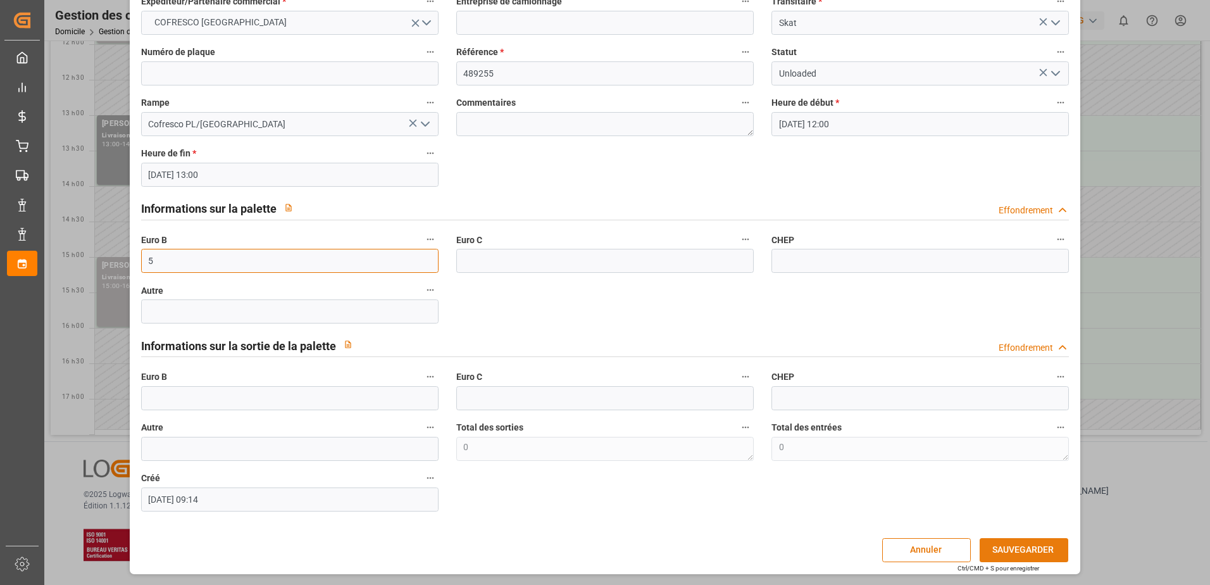 This screenshot has height=585, width=1210. Describe the element at coordinates (1061, 103) in the screenshot. I see `button: Heure de début *` at that location.